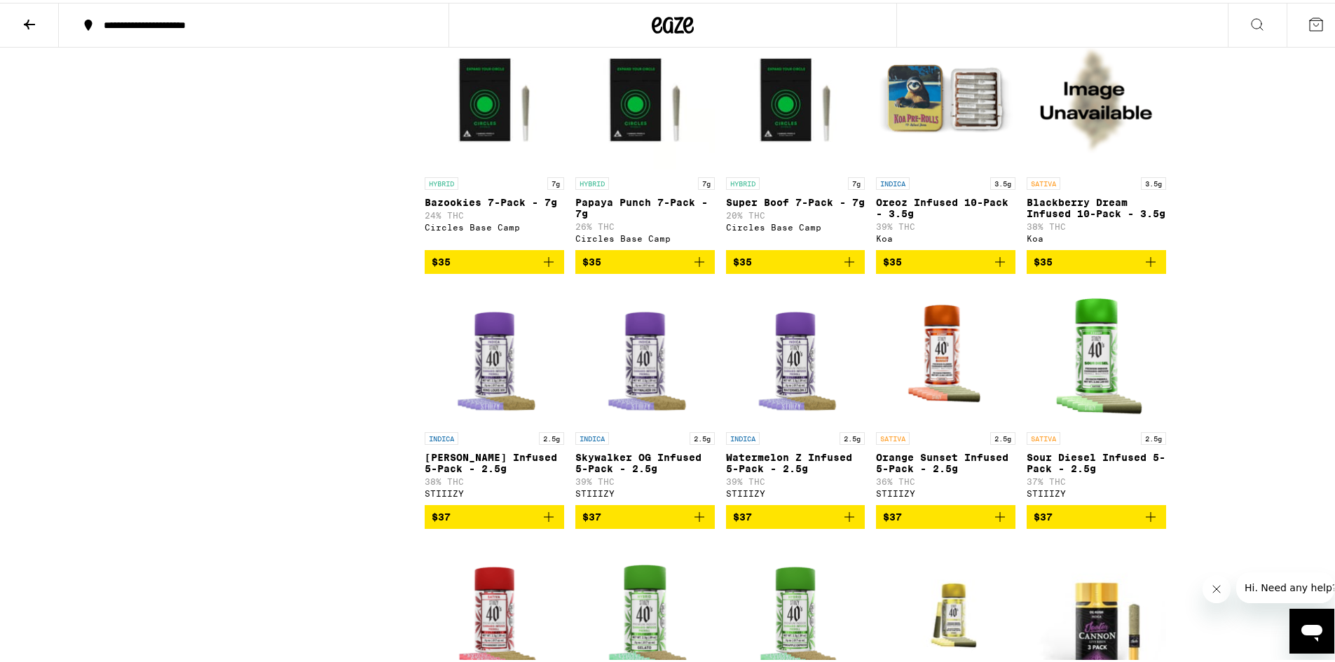 This screenshot has height=662, width=1335. What do you see at coordinates (1096, 97) in the screenshot?
I see `img: Koa - Blackberry Dream Infused 10-Pack - 3.5g` at bounding box center [1096, 97].